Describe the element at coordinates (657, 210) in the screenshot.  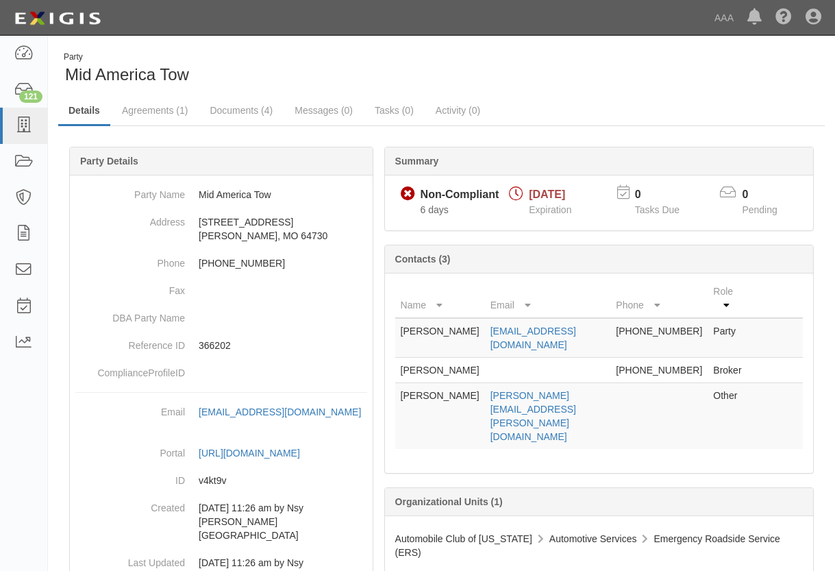
I see `span: Tasks Due` at that location.